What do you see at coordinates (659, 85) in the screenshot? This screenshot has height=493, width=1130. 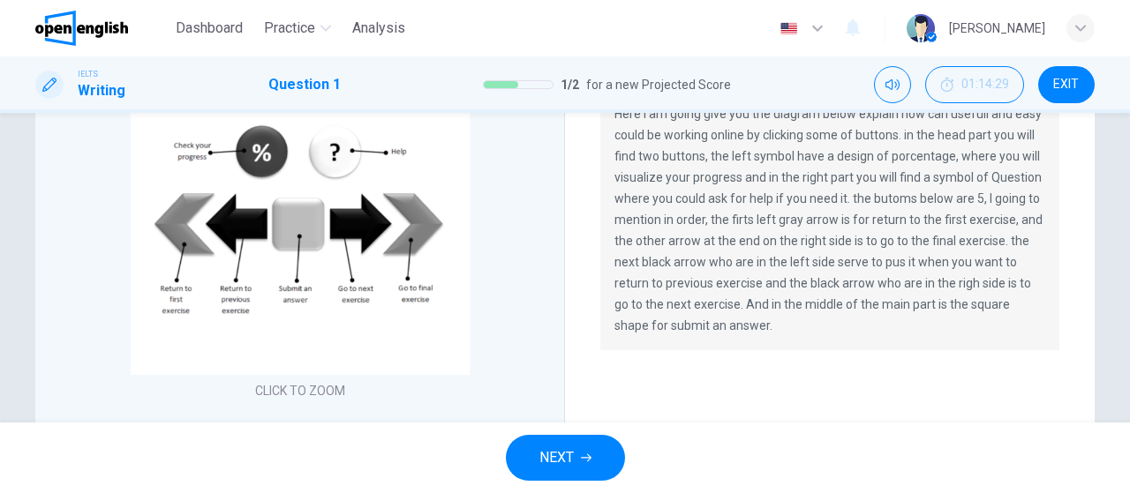 I see `span: for a new Projected Score` at bounding box center [659, 85].